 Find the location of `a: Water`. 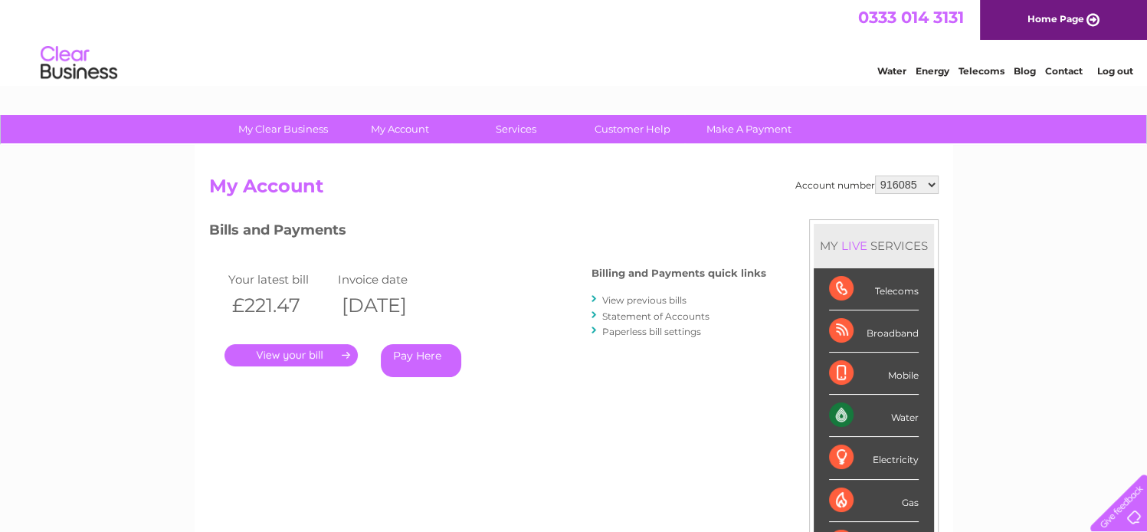

a: Water is located at coordinates (892, 70).